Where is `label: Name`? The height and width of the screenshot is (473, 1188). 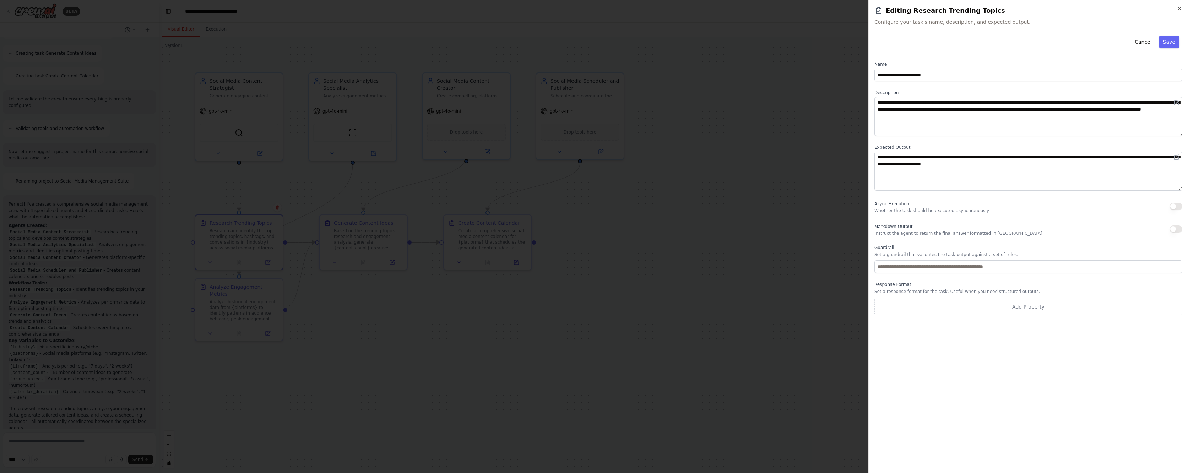 label: Name is located at coordinates (1028, 64).